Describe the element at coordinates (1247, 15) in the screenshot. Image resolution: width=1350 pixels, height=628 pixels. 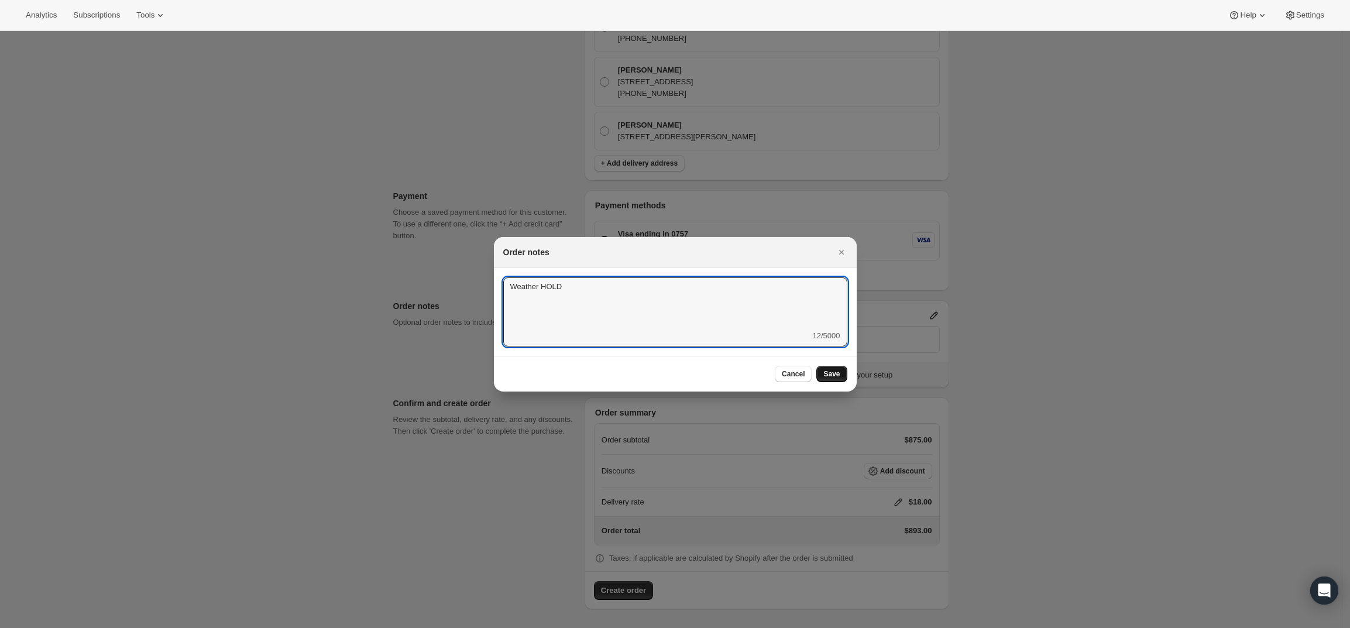
I see `span: Help` at that location.